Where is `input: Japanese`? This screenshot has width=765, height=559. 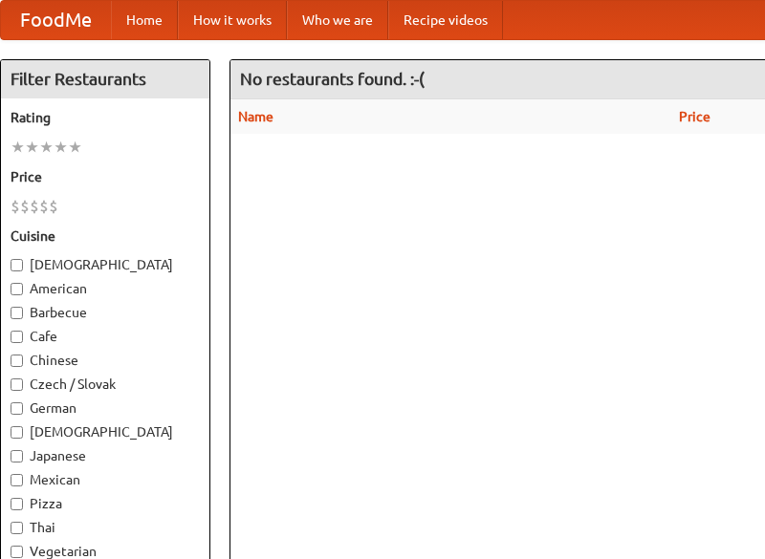 input: Japanese is located at coordinates (16, 456).